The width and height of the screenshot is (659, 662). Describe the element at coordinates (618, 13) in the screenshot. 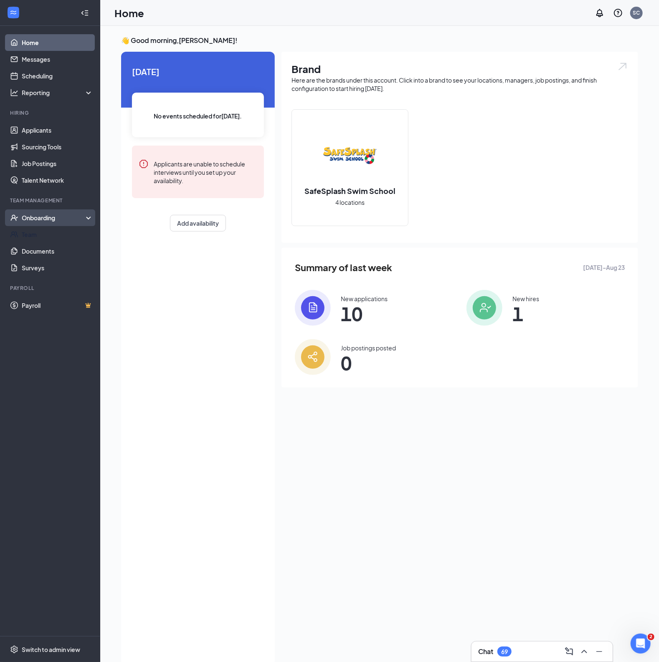

I see `svg: QuestionInfo` at that location.